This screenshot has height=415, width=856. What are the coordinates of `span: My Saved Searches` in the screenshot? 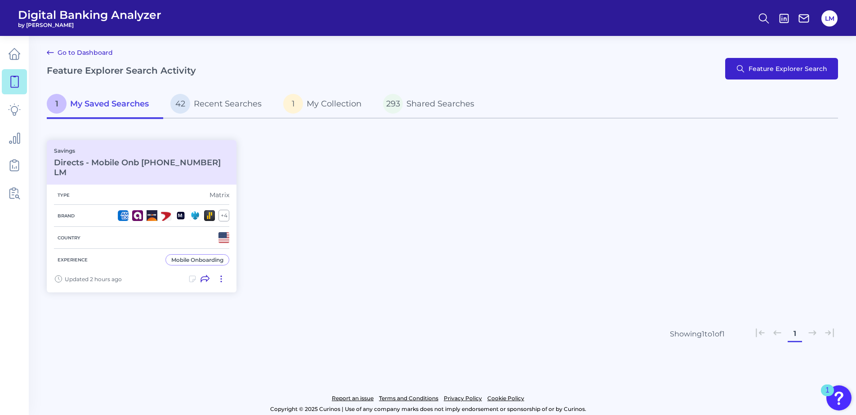 It's located at (109, 104).